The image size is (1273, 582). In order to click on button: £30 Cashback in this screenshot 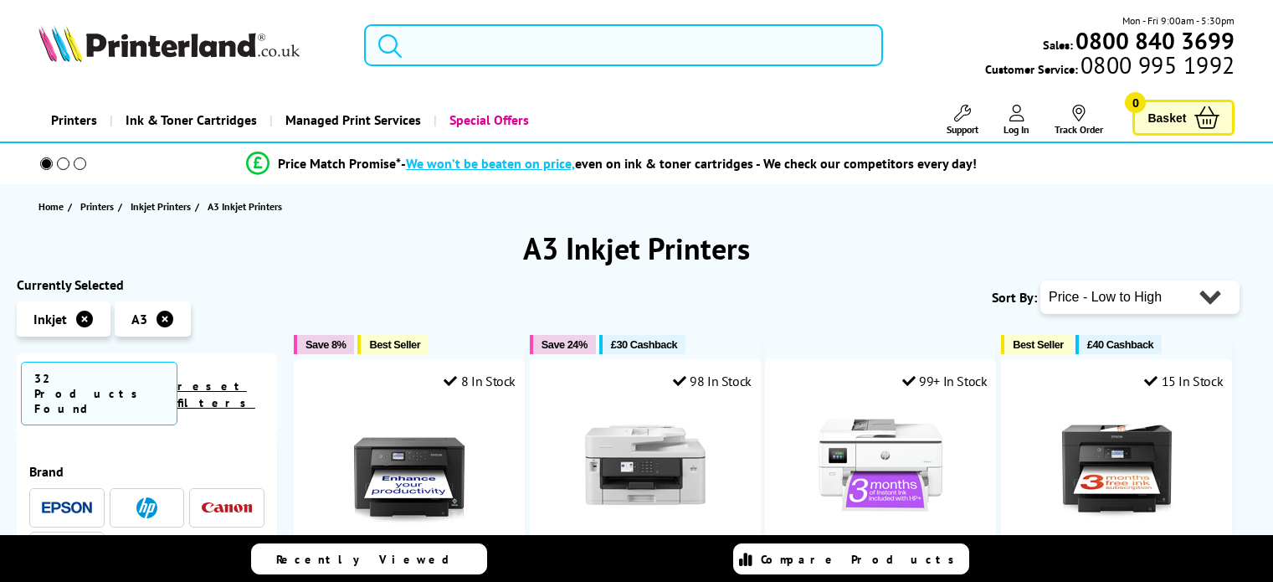, I will do `click(642, 344)`.